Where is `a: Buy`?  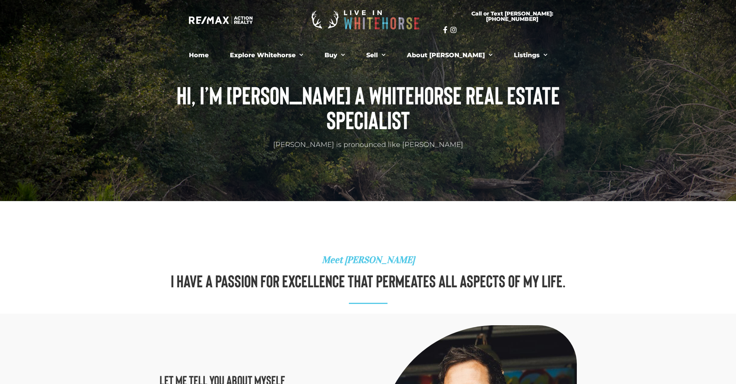
a: Buy is located at coordinates (334, 55).